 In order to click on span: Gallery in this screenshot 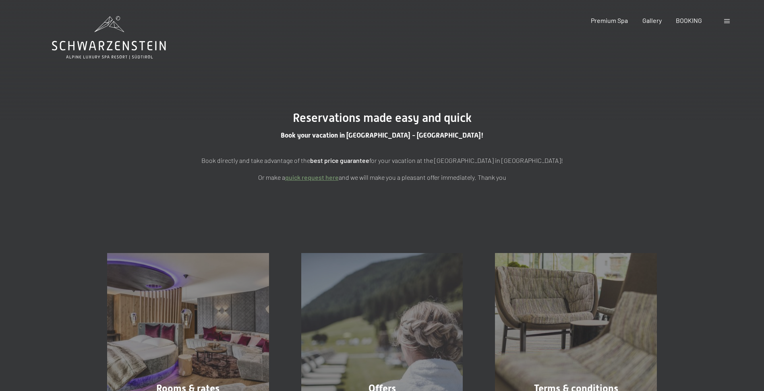, I will do `click(652, 20)`.